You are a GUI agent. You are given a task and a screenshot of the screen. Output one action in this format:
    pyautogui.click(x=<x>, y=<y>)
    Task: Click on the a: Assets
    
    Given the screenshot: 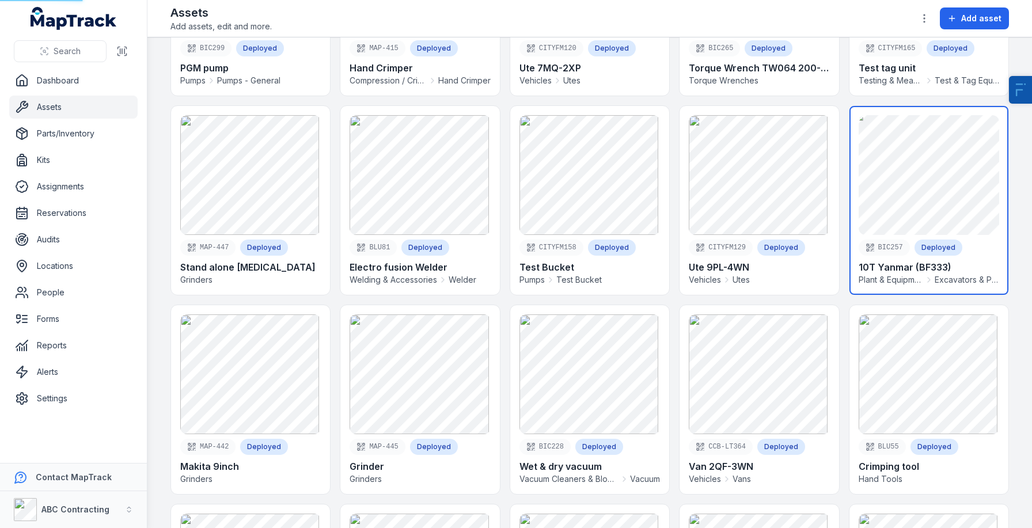 What is the action you would take?
    pyautogui.click(x=73, y=107)
    